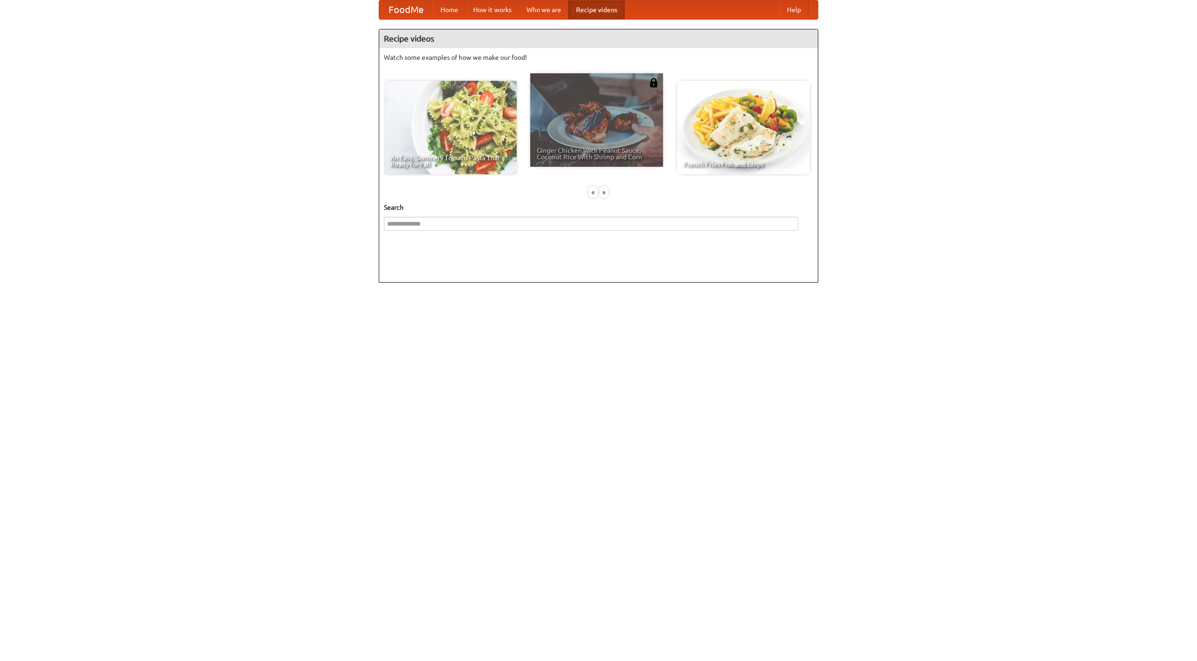 This screenshot has width=1197, height=661. I want to click on a: Help, so click(794, 10).